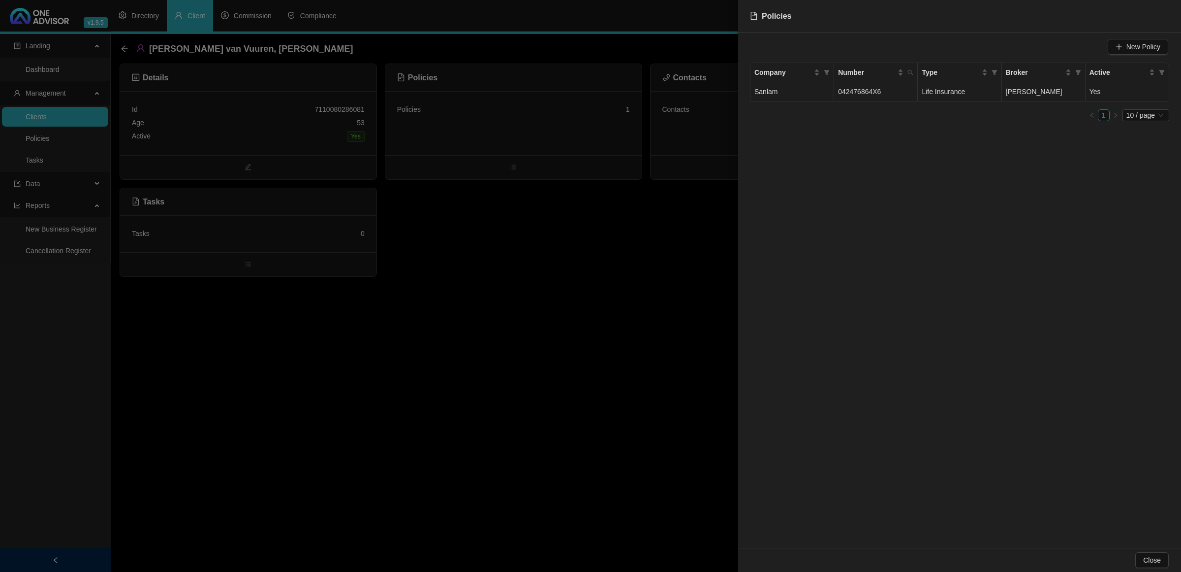  What do you see at coordinates (777, 16) in the screenshot?
I see `span: Policies` at bounding box center [777, 16].